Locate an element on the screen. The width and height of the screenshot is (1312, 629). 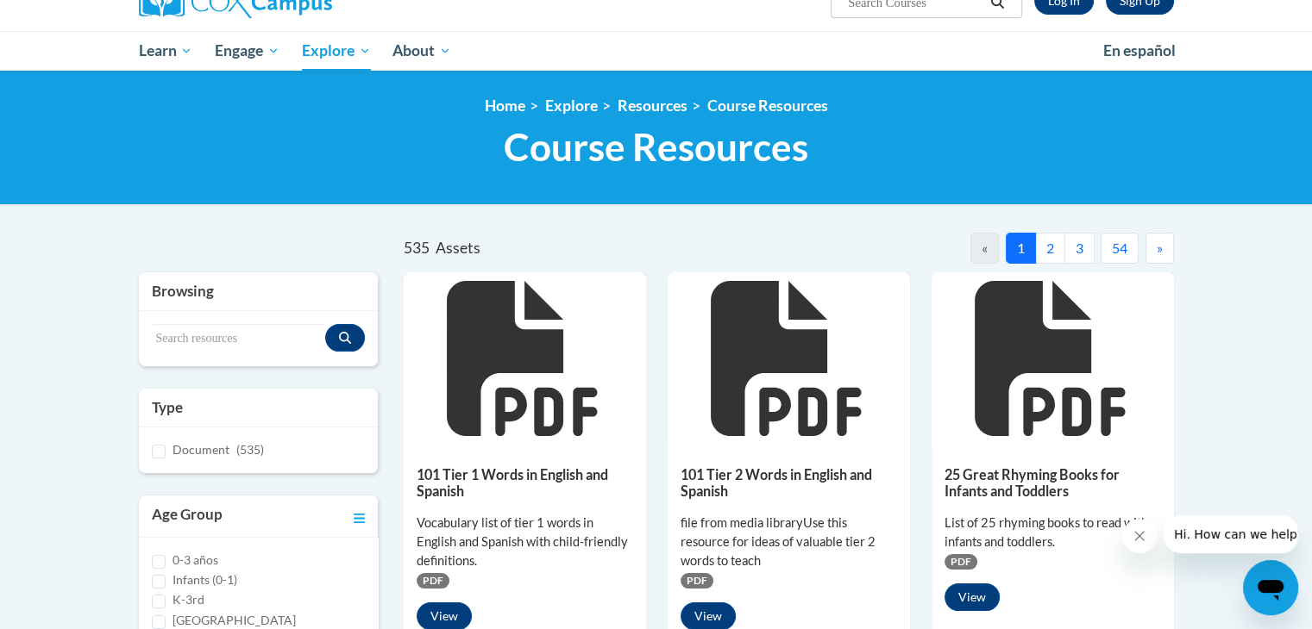
h3: Type is located at coordinates (259, 408).